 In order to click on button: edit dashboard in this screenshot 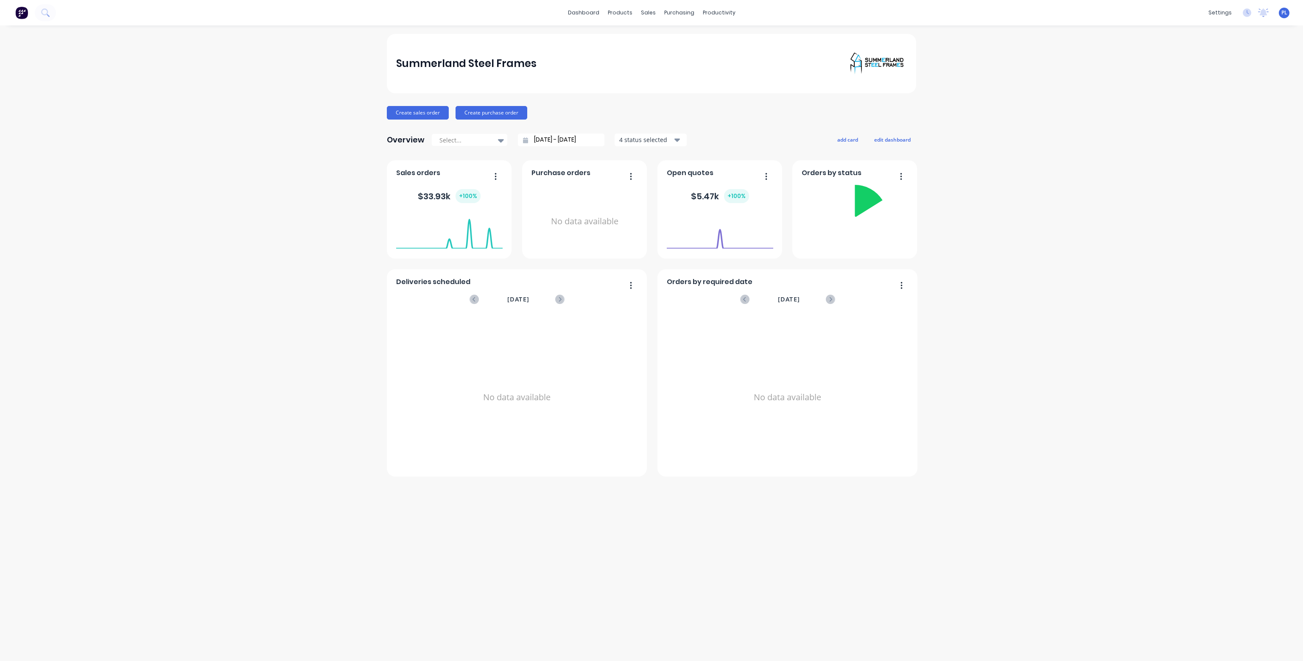, I will do `click(893, 140)`.